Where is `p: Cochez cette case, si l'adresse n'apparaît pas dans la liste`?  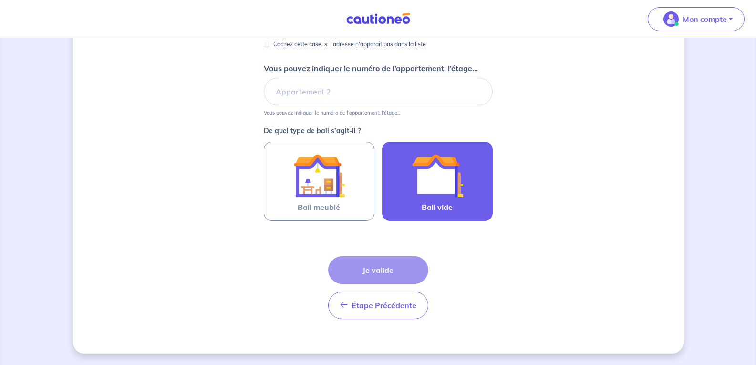 p: Cochez cette case, si l'adresse n'apparaît pas dans la liste is located at coordinates (349, 44).